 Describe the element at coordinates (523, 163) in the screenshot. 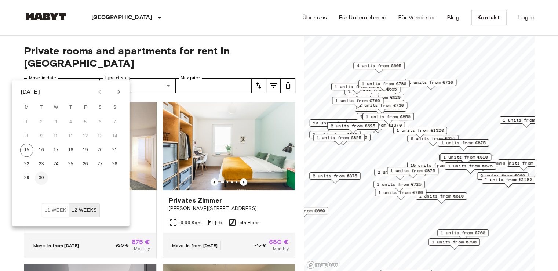

I see `span: 5 units from €645` at that location.